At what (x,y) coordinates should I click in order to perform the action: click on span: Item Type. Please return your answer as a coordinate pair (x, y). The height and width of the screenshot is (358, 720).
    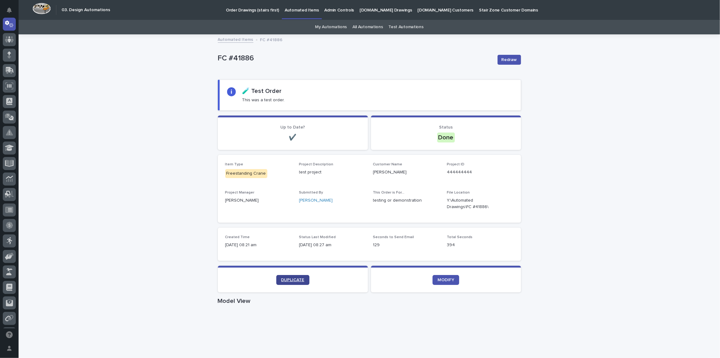
    Looking at the image, I should click on (234, 164).